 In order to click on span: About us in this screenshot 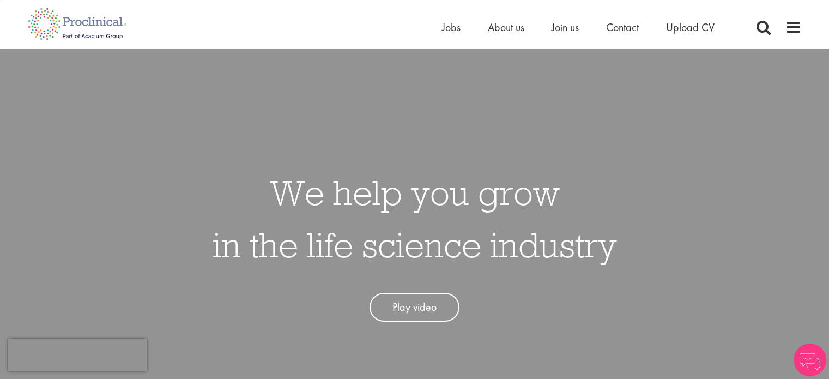, I will do `click(506, 27)`.